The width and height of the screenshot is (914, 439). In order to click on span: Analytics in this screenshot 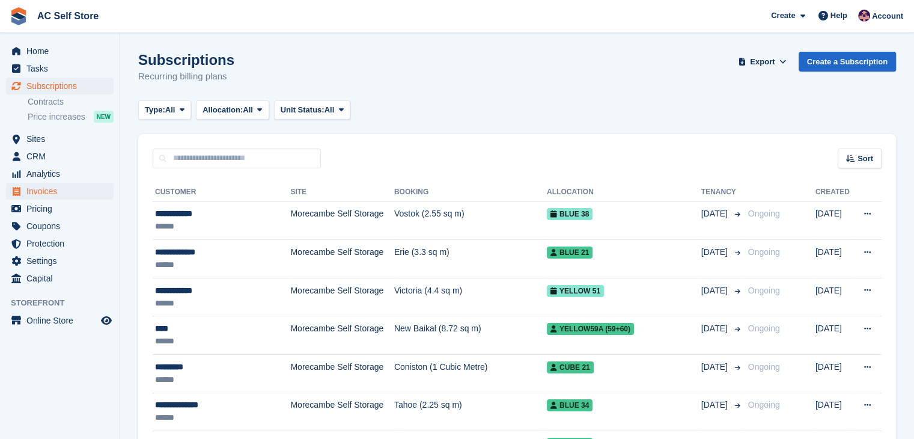, I will do `click(62, 174)`.